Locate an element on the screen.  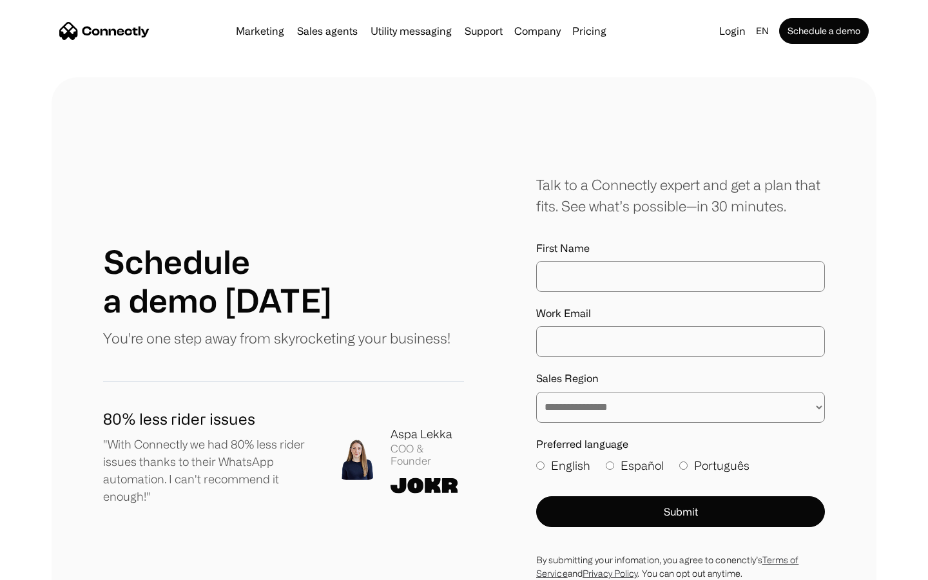
p: You're one step away from skyrocketing your business! is located at coordinates (276, 338).